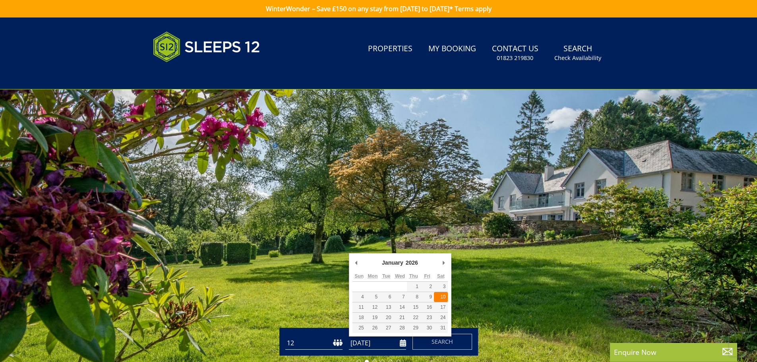  What do you see at coordinates (414, 328) in the screenshot?
I see `button: 29` at bounding box center [414, 328].